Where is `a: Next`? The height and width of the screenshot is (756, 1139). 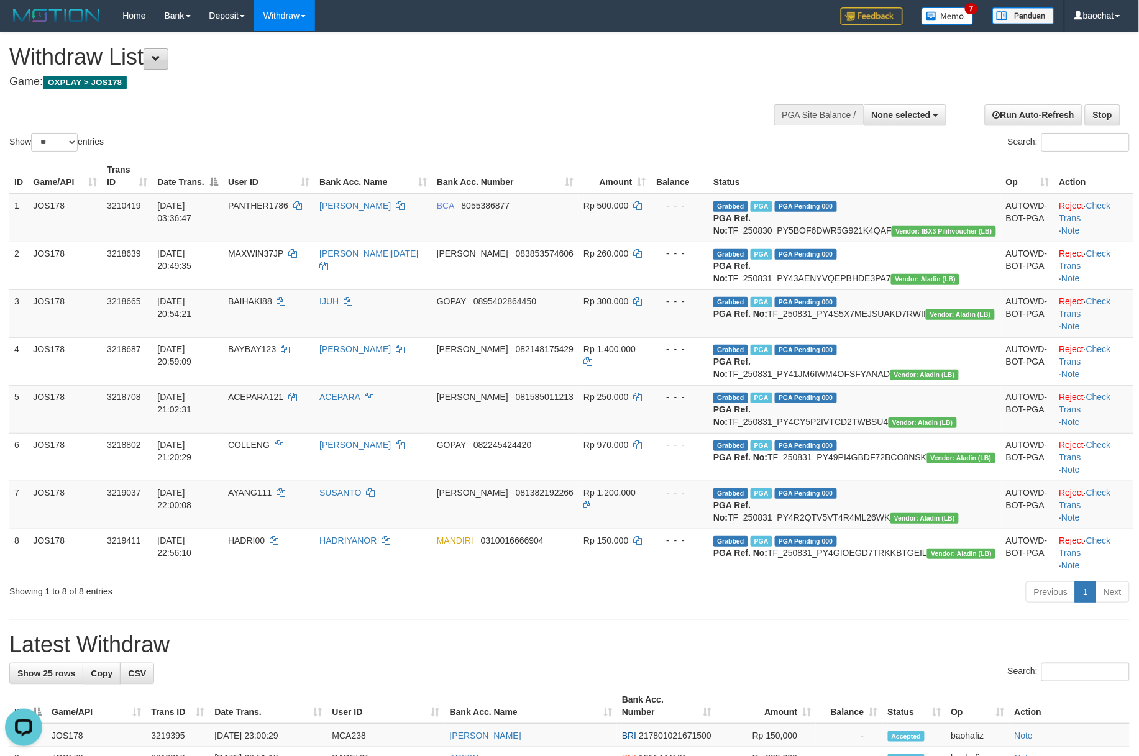
a: Next is located at coordinates (1112, 592).